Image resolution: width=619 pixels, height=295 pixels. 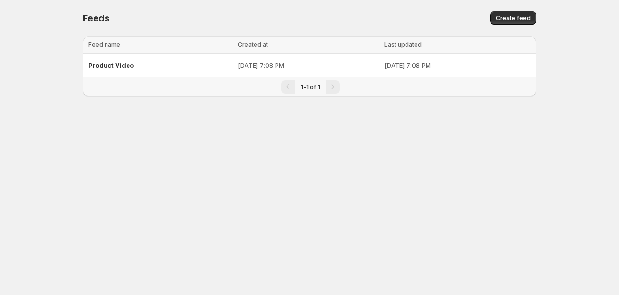 I want to click on span: Product Video, so click(x=111, y=65).